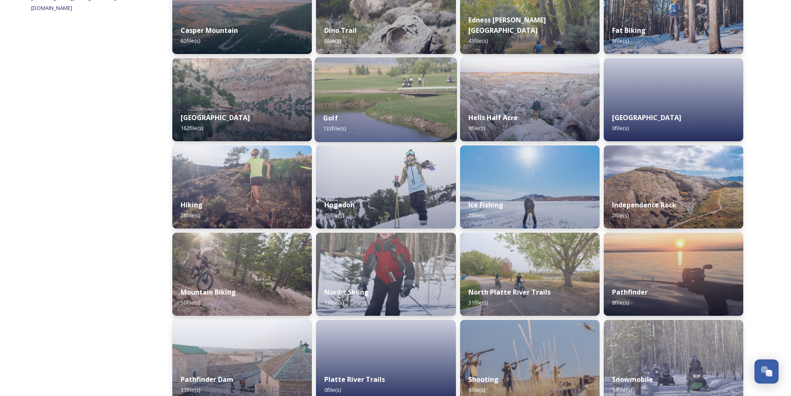  What do you see at coordinates (644, 205) in the screenshot?
I see `strong: Independence Rock` at bounding box center [644, 205].